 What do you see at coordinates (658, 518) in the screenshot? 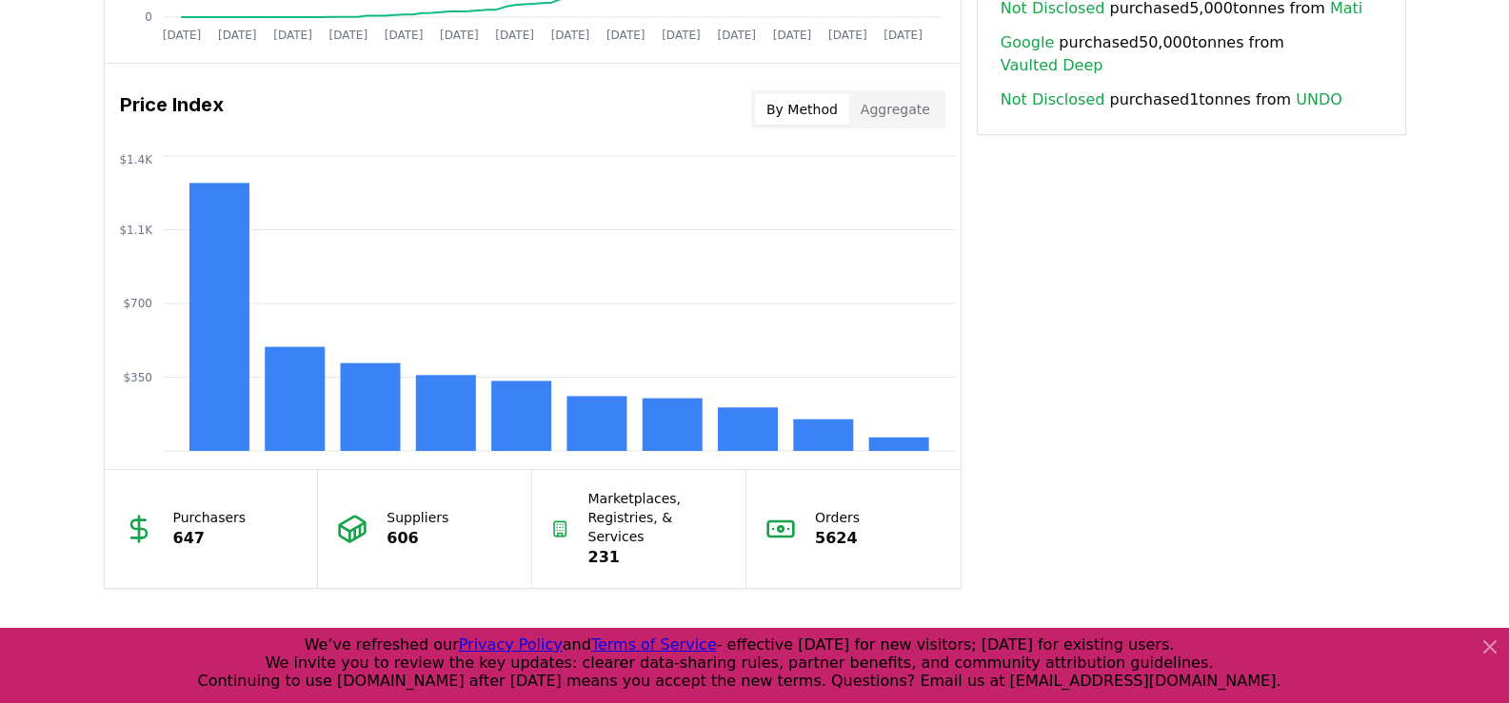
I see `p: Marketplaces, Registries, & Services` at bounding box center [658, 518].